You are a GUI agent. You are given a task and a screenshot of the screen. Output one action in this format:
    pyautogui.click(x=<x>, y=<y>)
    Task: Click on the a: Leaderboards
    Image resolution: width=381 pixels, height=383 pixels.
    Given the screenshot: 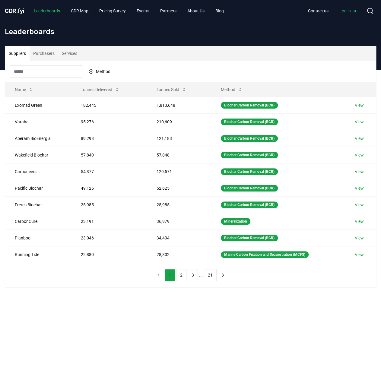 What is the action you would take?
    pyautogui.click(x=47, y=11)
    